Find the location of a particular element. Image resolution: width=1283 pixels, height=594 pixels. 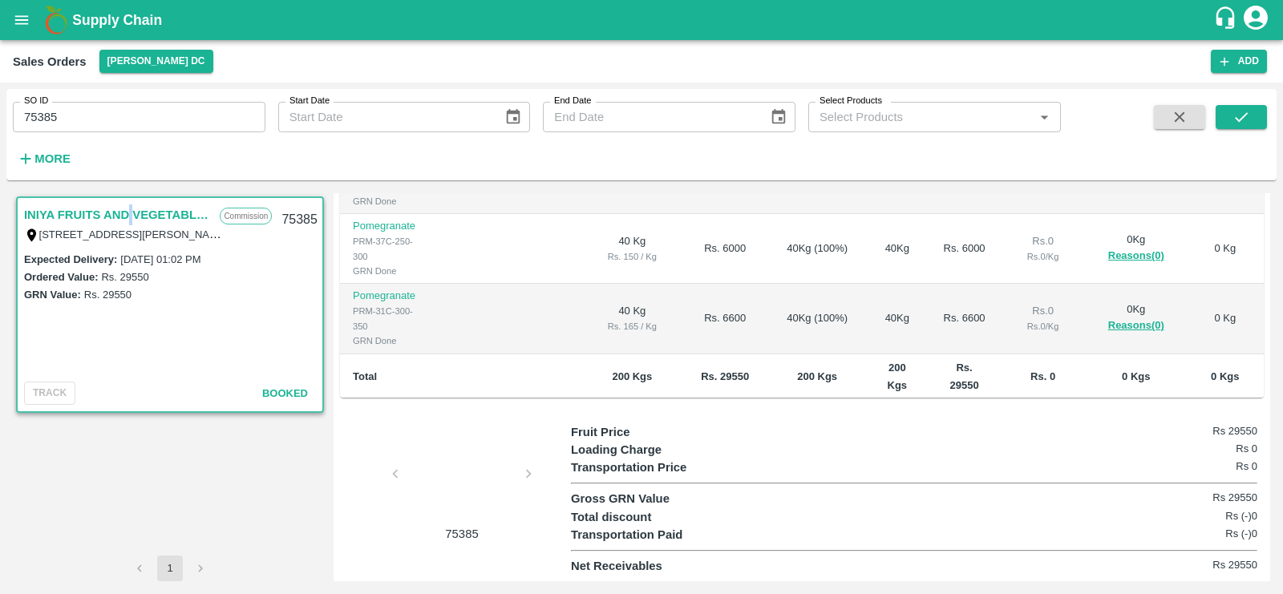

div: account of current user is located at coordinates (1256, 20).